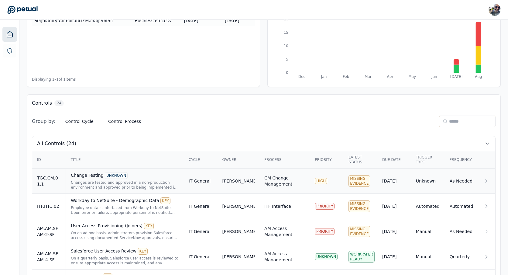 The width and height of the screenshot is (508, 275). What do you see at coordinates (434, 77) in the screenshot?
I see `tspan: Jun` at bounding box center [434, 77].